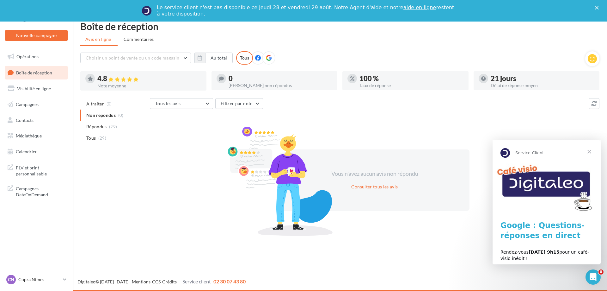 The width and height of the screenshot is (607, 291). What do you see at coordinates (419, 7) in the screenshot?
I see `a: aide en ligne` at bounding box center [419, 7].